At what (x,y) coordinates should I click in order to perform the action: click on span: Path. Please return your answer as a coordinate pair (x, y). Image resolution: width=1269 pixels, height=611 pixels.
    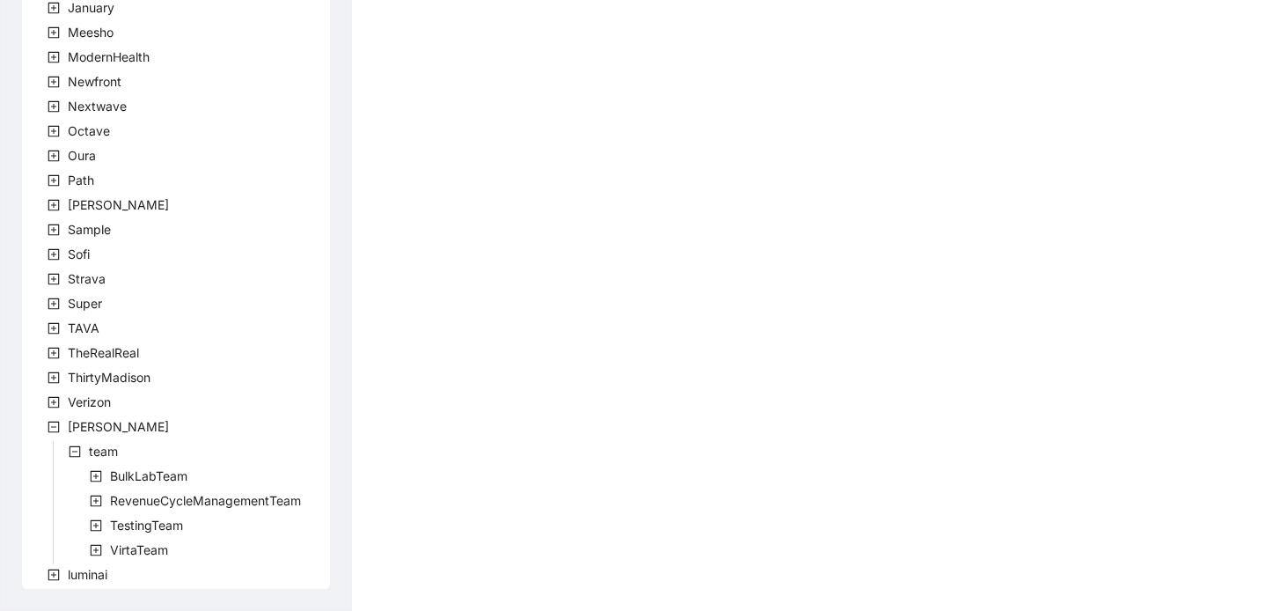
    Looking at the image, I should click on (81, 180).